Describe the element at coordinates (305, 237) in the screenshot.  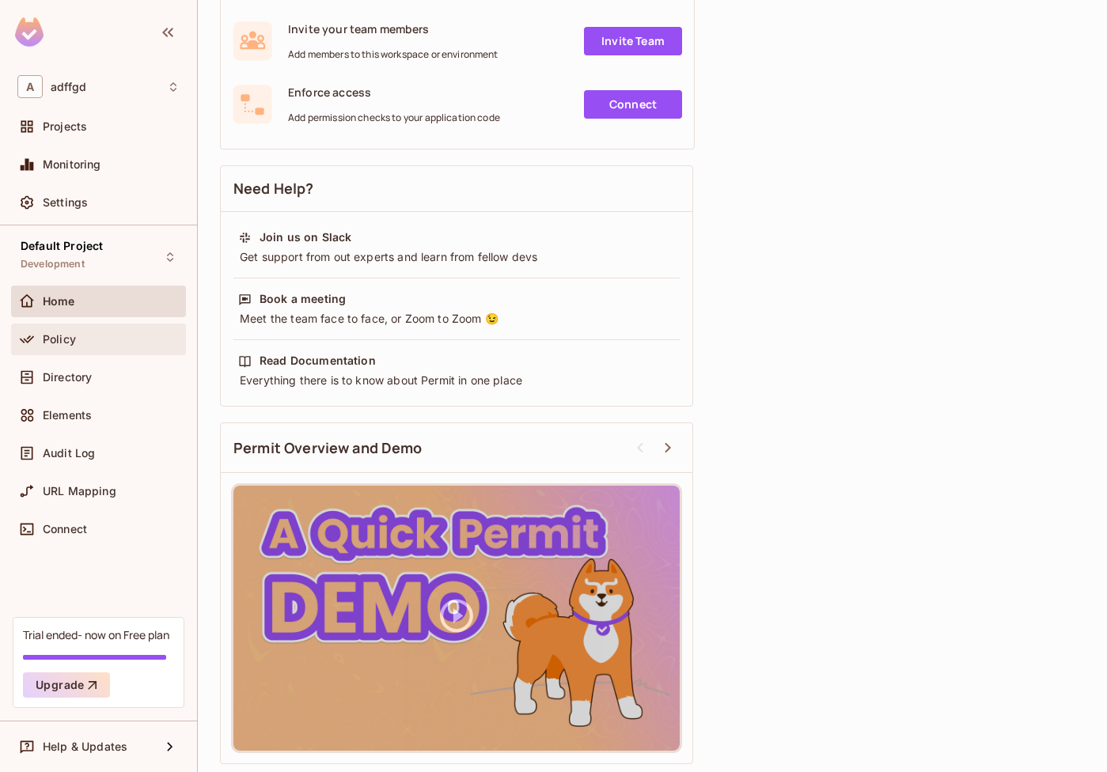
I see `div: Join us on Slack` at that location.